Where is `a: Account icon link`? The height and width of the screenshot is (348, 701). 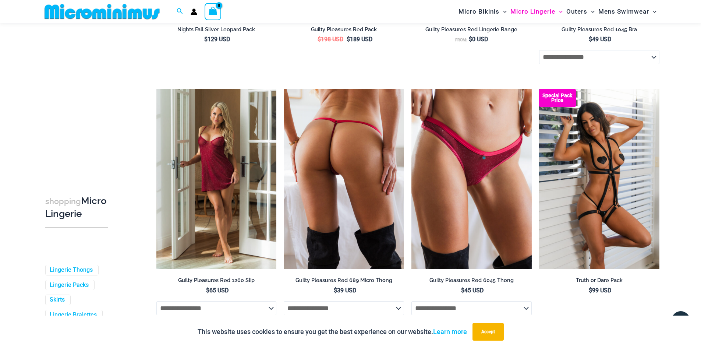
a: Account icon link is located at coordinates (194, 12).